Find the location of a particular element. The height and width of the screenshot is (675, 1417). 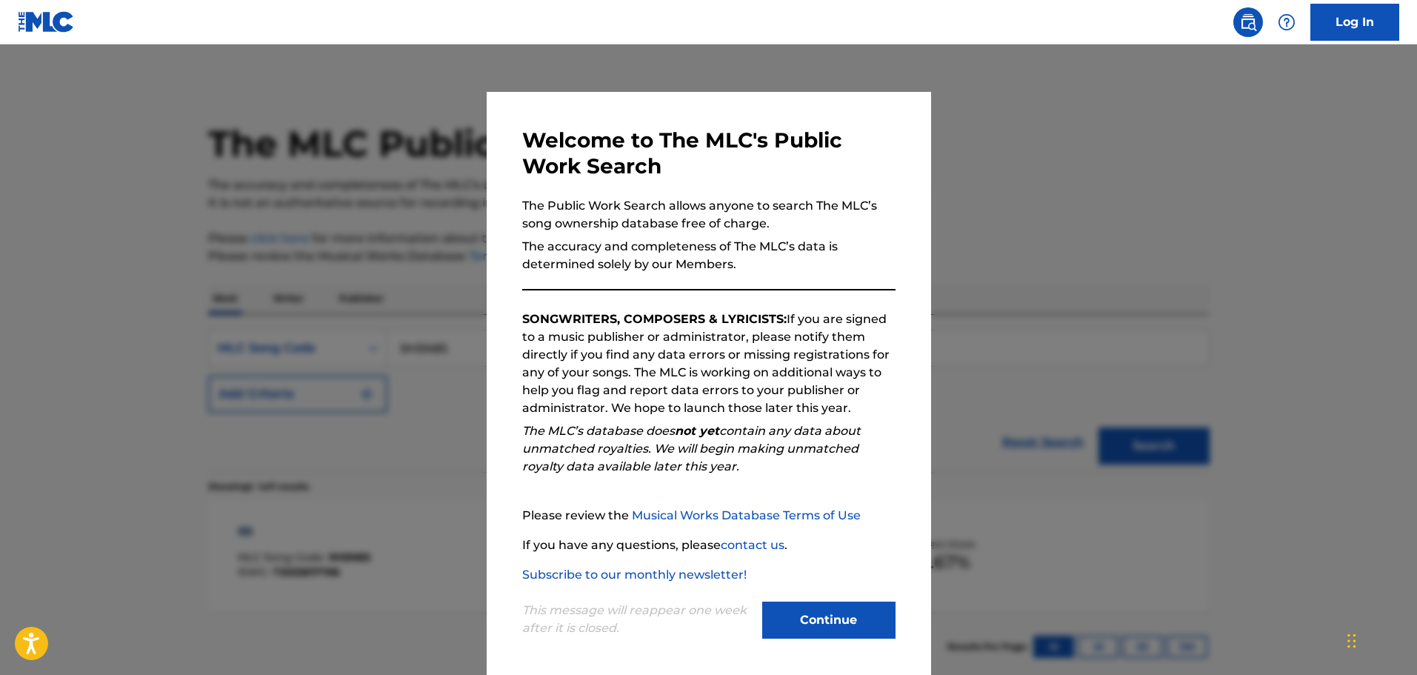

img: search is located at coordinates (1248, 22).